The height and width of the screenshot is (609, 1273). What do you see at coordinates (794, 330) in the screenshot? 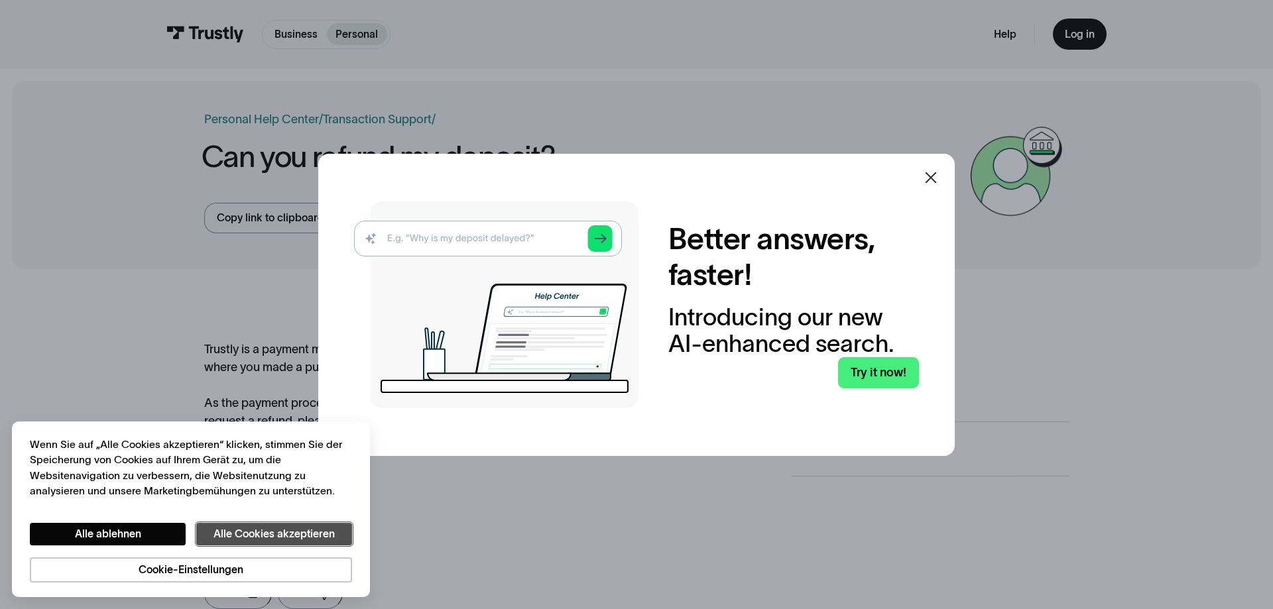
I see `div: Introducing our new AI-enhanced search.` at bounding box center [794, 330].